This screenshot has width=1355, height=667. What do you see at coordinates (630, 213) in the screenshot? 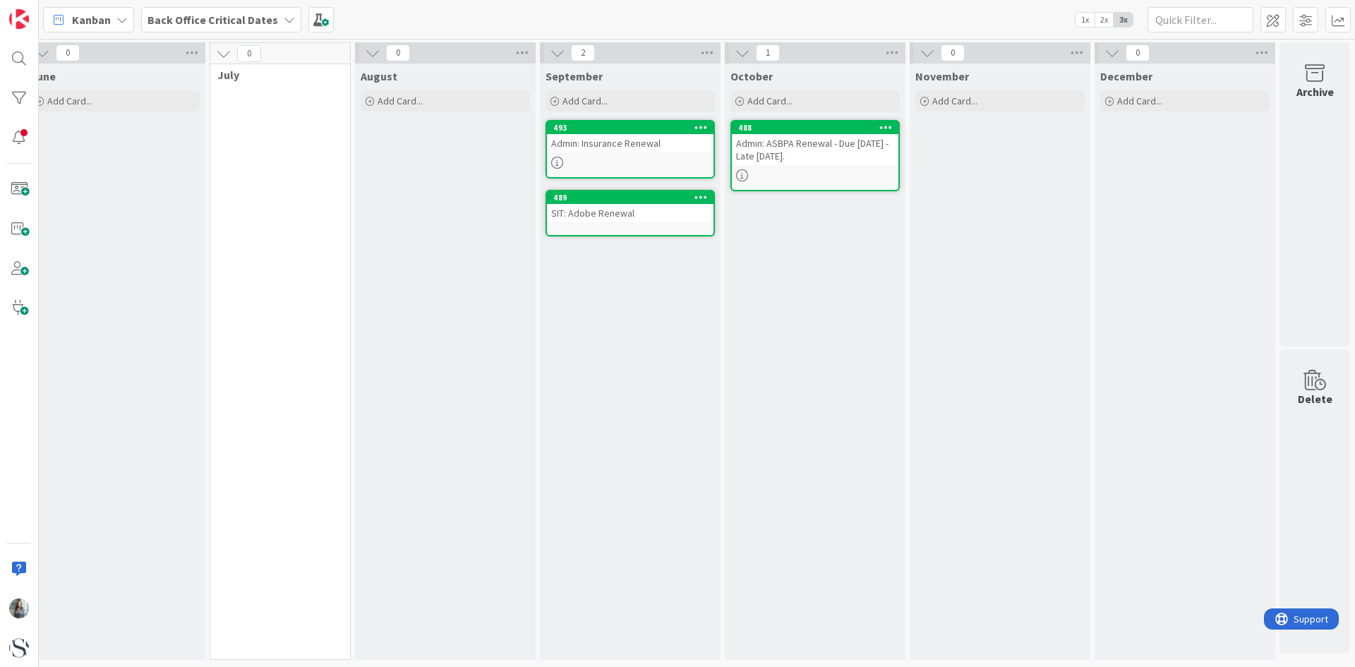
I see `a: 489SIT: Adobe Renewal` at bounding box center [630, 213].